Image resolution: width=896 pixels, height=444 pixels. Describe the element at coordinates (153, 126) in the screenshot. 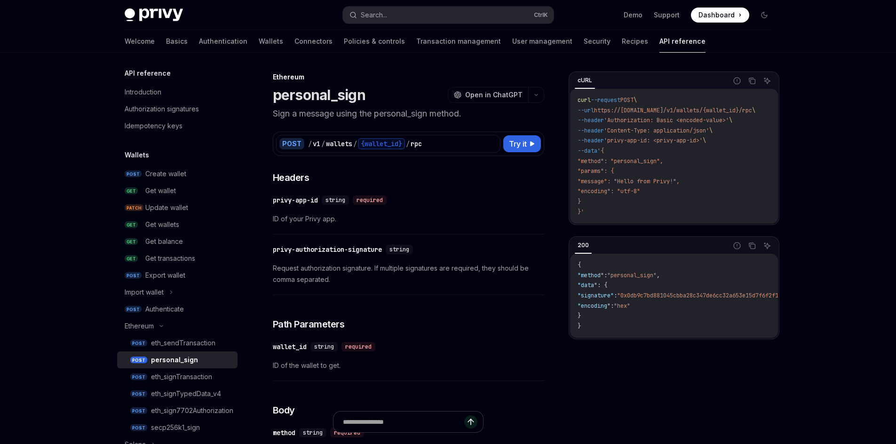

I see `div: Idempotency keys` at that location.